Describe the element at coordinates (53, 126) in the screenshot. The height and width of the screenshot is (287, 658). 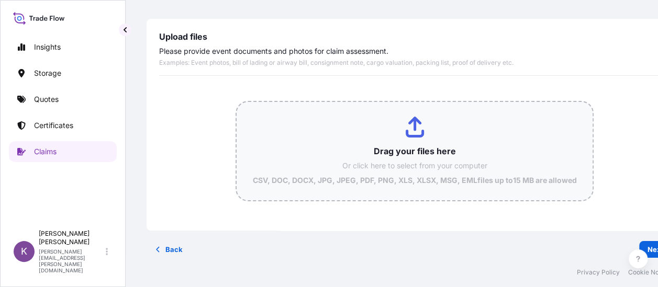
I see `p: Certificates` at that location.